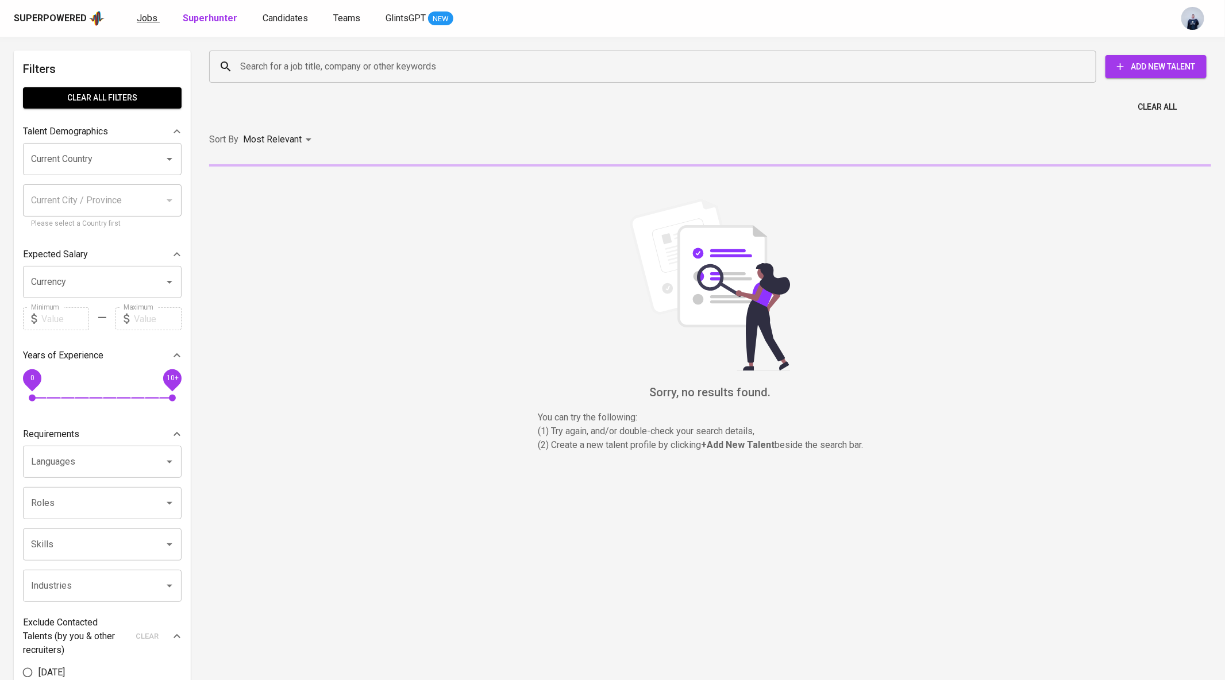  Describe the element at coordinates (59, 18) in the screenshot. I see `a: Superpoweredapp logo` at that location.